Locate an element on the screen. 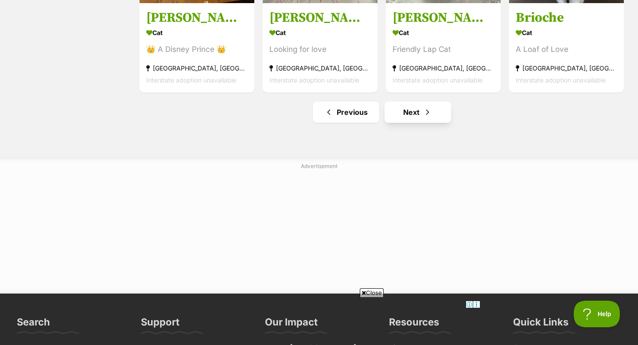 The width and height of the screenshot is (638, 345). h3: Search is located at coordinates (33, 324).